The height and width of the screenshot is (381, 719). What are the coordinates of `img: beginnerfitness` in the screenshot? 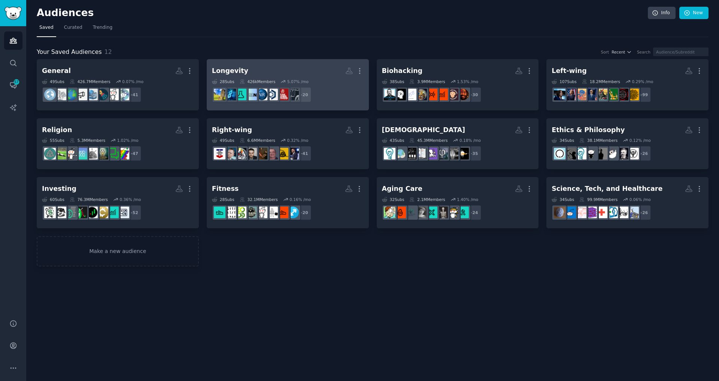 It's located at (293, 212).